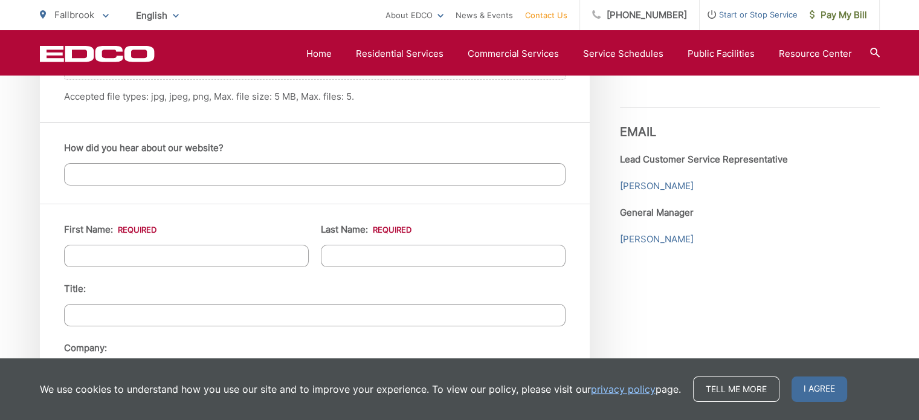 The image size is (919, 420). Describe the element at coordinates (399, 54) in the screenshot. I see `a: Residential Services` at that location.